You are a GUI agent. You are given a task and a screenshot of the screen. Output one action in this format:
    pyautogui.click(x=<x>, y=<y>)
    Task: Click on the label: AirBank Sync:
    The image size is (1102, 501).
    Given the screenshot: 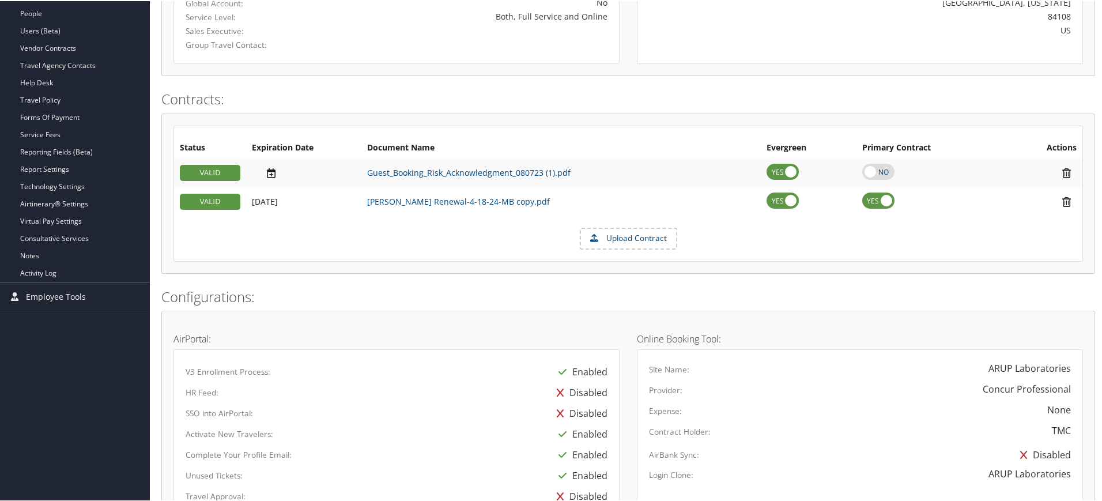 What is the action you would take?
    pyautogui.click(x=674, y=454)
    